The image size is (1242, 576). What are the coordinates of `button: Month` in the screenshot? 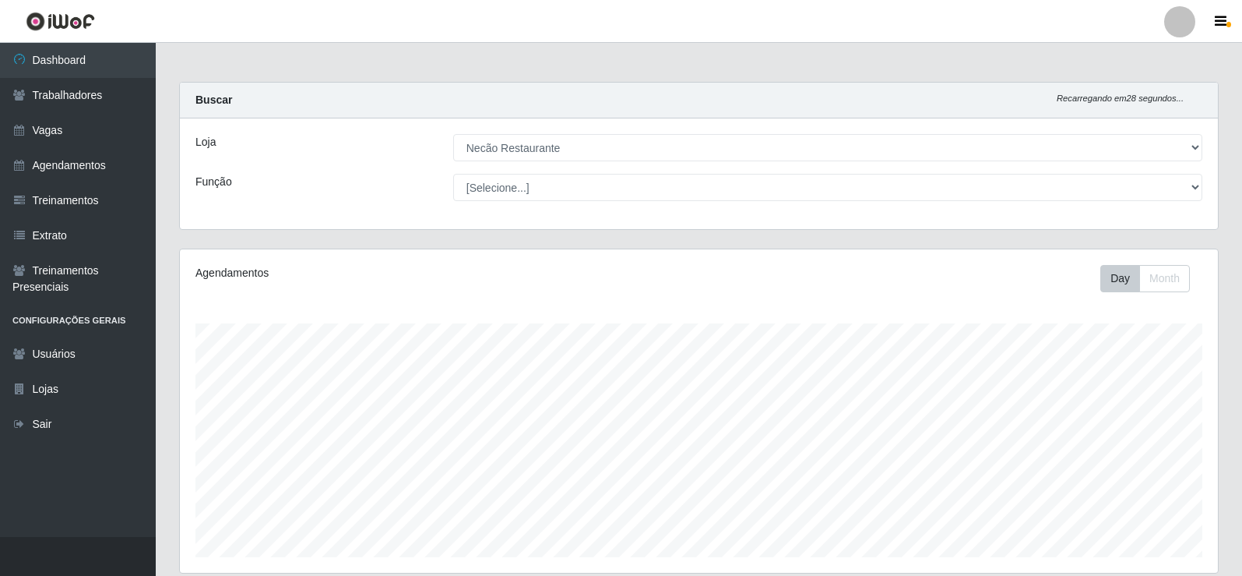 It's located at (1164, 278).